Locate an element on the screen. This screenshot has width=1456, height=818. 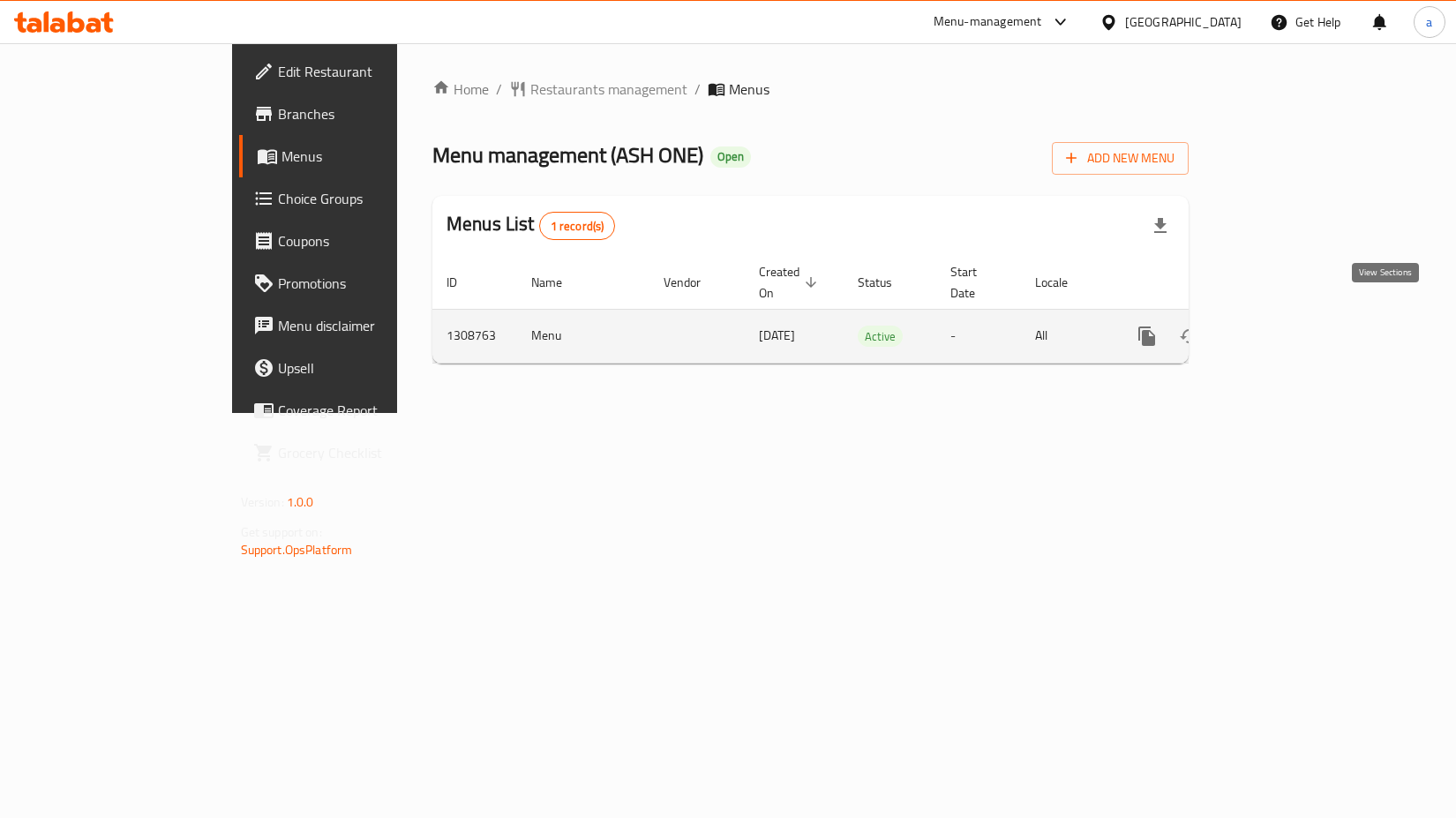
span: Restaurants management is located at coordinates (609, 89).